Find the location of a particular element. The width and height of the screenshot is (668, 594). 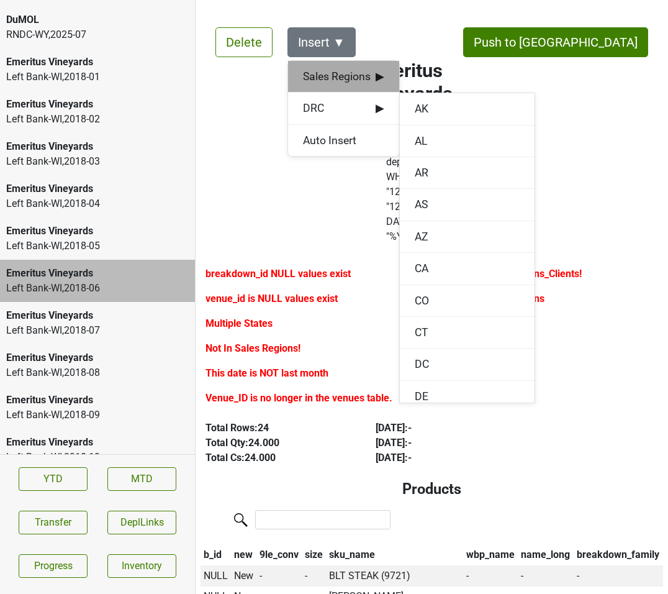

td: New is located at coordinates (243, 576).